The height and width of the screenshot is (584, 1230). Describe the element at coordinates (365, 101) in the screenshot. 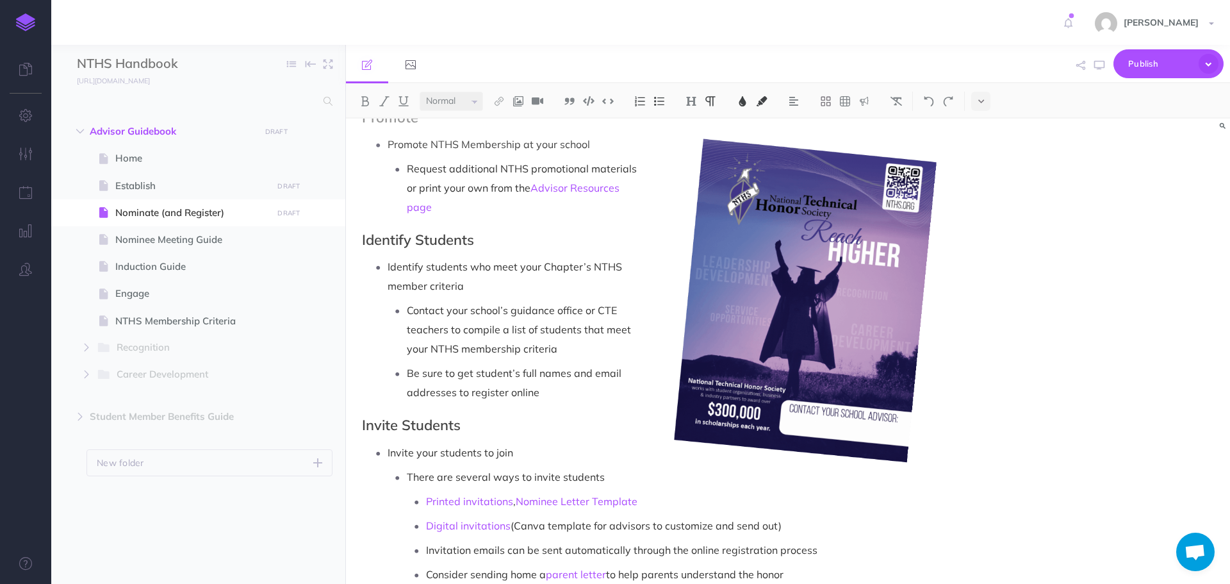

I see `img: Bold button` at that location.